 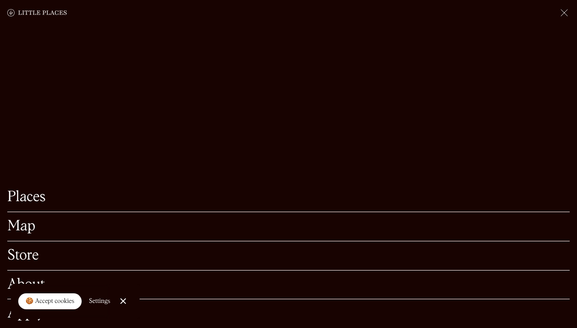 What do you see at coordinates (50, 302) in the screenshot?
I see `a: 🍪 Accept cookies` at bounding box center [50, 302].